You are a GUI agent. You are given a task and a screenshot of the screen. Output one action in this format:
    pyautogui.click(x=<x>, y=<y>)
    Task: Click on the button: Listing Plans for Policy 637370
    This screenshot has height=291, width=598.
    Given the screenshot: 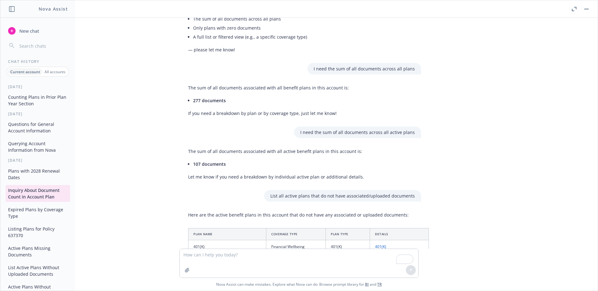 What is the action you would take?
    pyautogui.click(x=38, y=232)
    